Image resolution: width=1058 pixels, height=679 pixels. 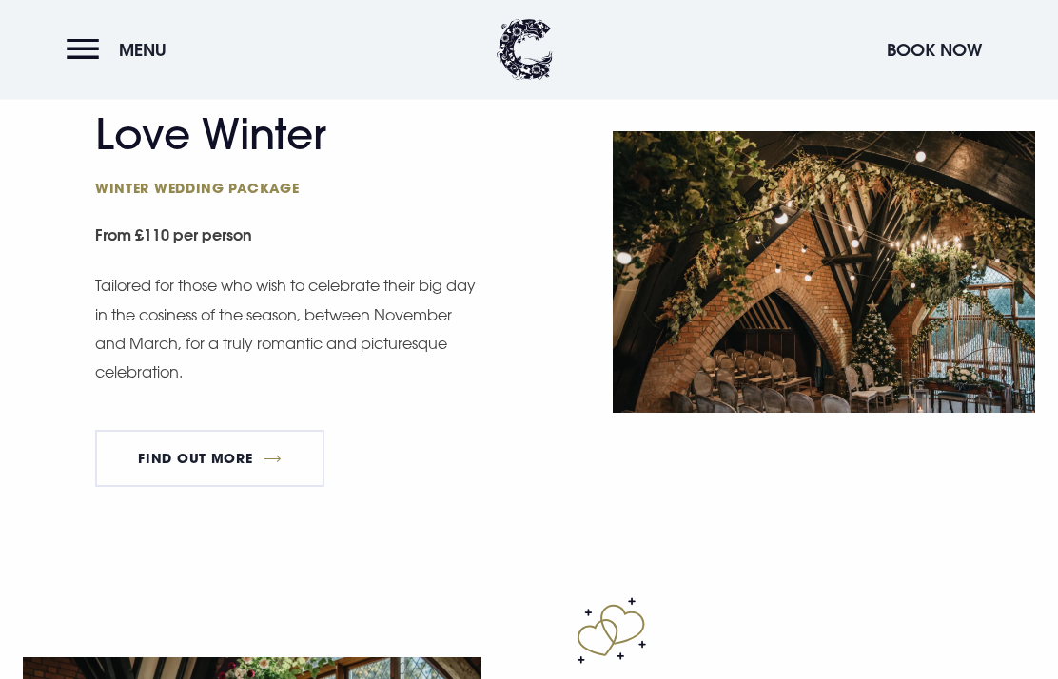 What do you see at coordinates (290, 330) in the screenshot?
I see `p: Tailored for those who wish to celebrate their big day in the cosiness of the season, between Nov...` at bounding box center [290, 330].